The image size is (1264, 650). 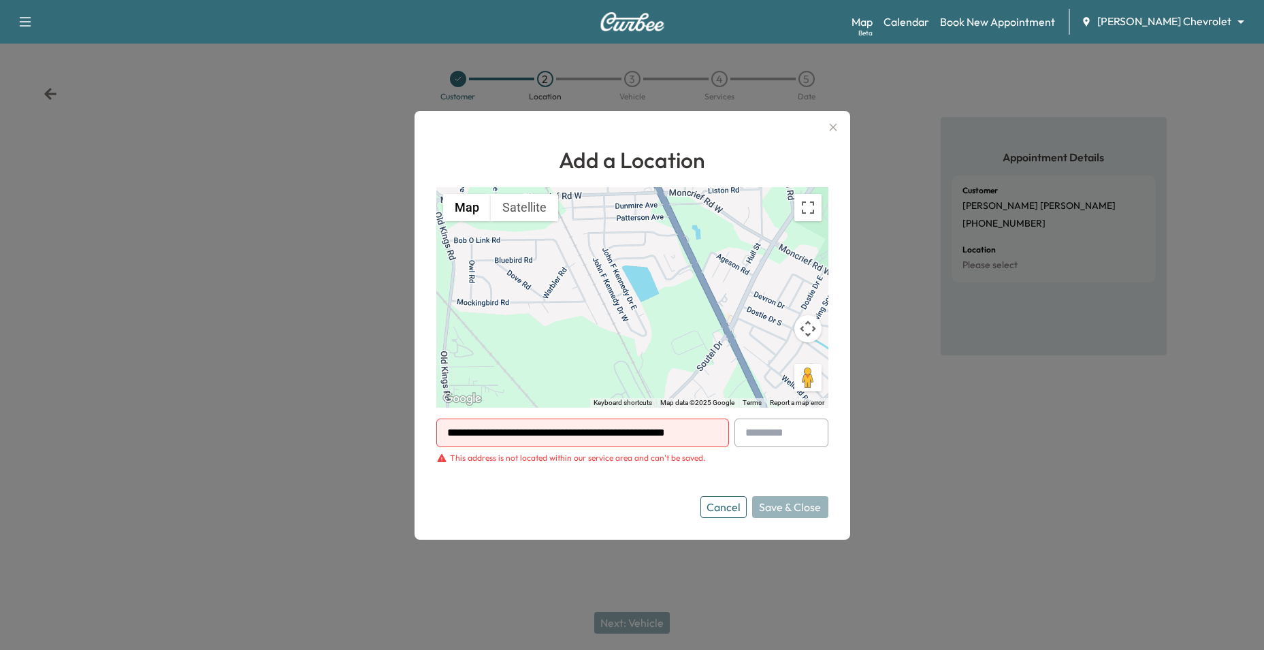 I want to click on div: This address is not located within our service area and can't be saved., so click(x=577, y=458).